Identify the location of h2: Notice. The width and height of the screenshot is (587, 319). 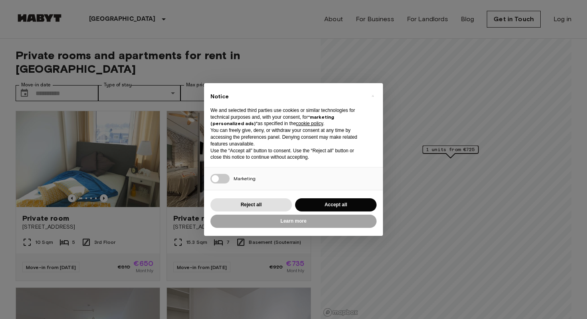
(287, 97).